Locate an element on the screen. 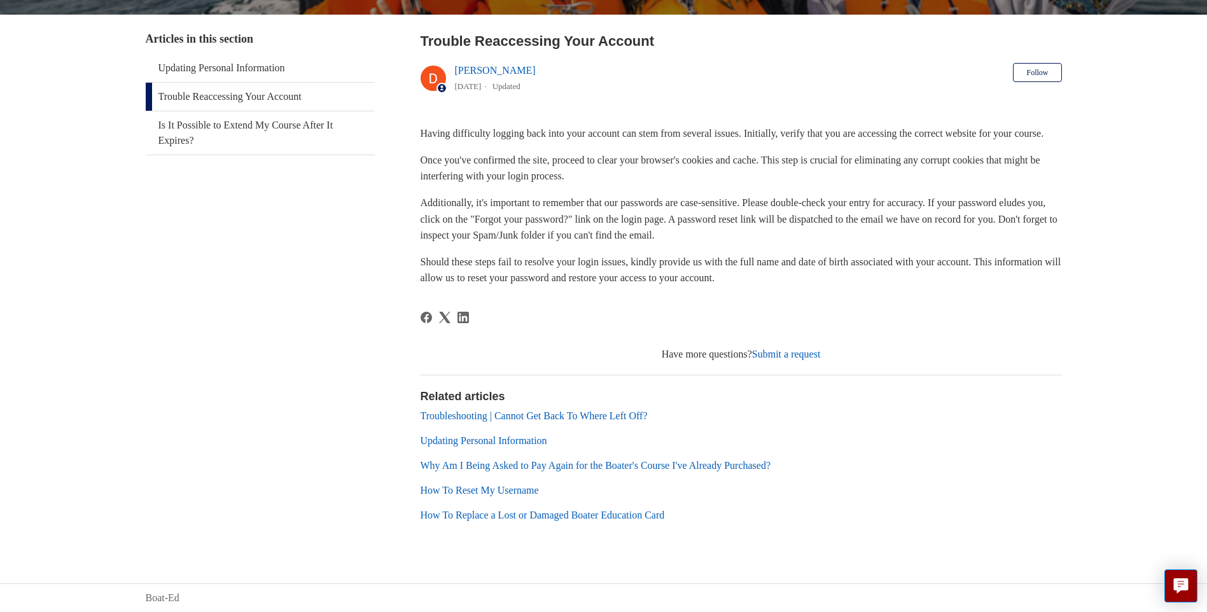 The image size is (1207, 612). a: Is It Possible to Extend My Course After It Expires? is located at coordinates (260, 133).